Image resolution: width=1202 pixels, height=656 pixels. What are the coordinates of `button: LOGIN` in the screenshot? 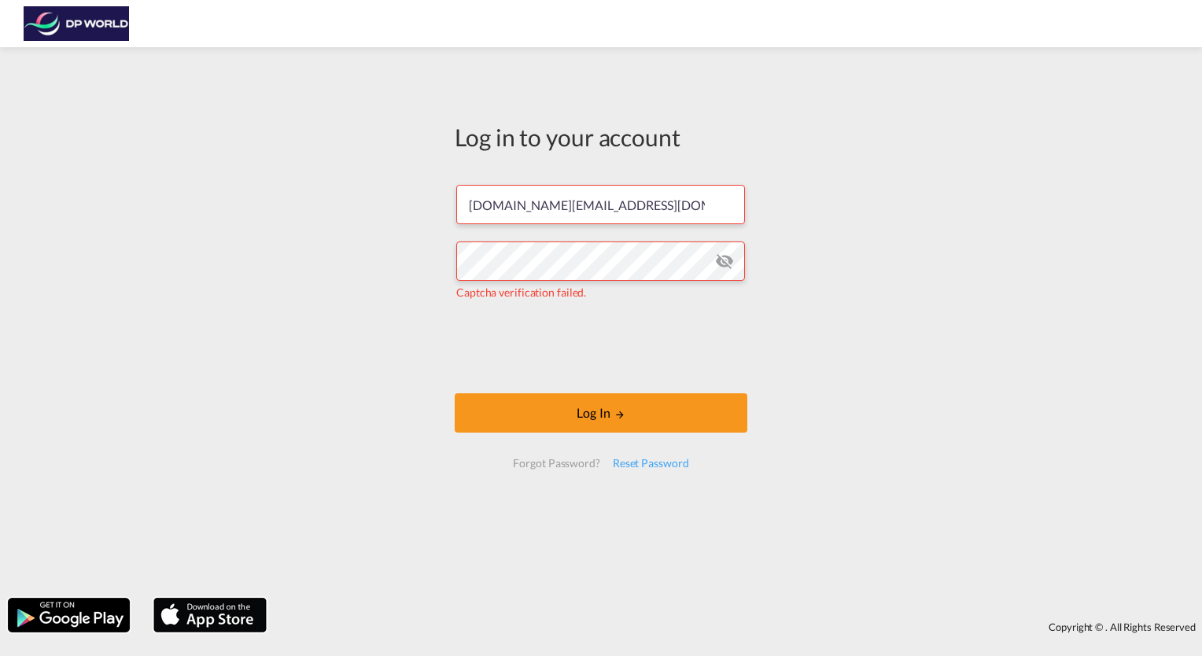 It's located at (601, 413).